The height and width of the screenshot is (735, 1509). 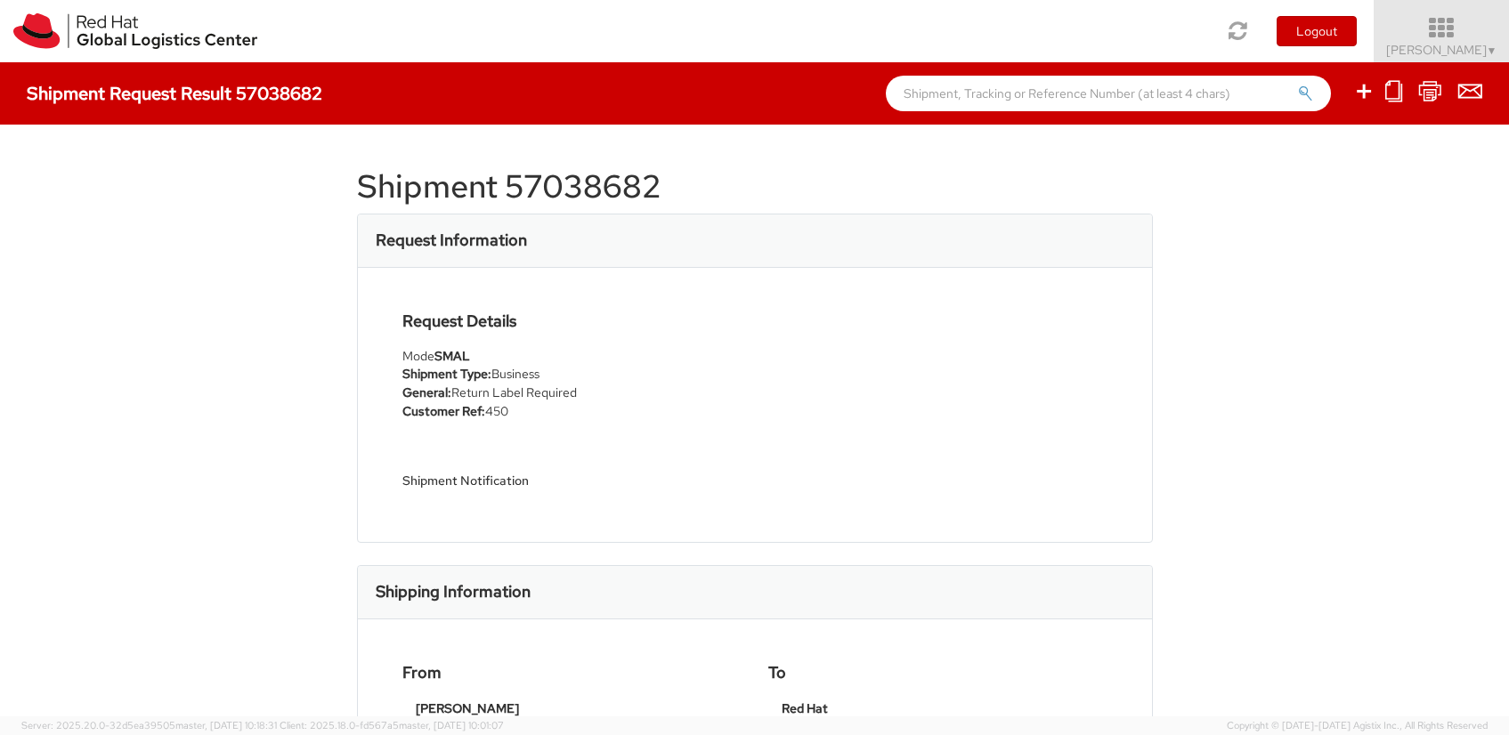 I want to click on li: 450, so click(x=572, y=411).